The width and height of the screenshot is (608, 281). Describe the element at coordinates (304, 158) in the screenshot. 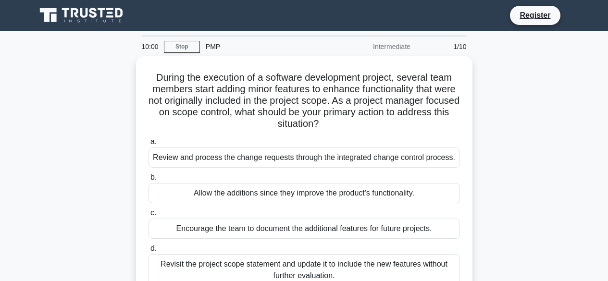

I see `div: Review and process the change requests through the integrated change control process.` at that location.